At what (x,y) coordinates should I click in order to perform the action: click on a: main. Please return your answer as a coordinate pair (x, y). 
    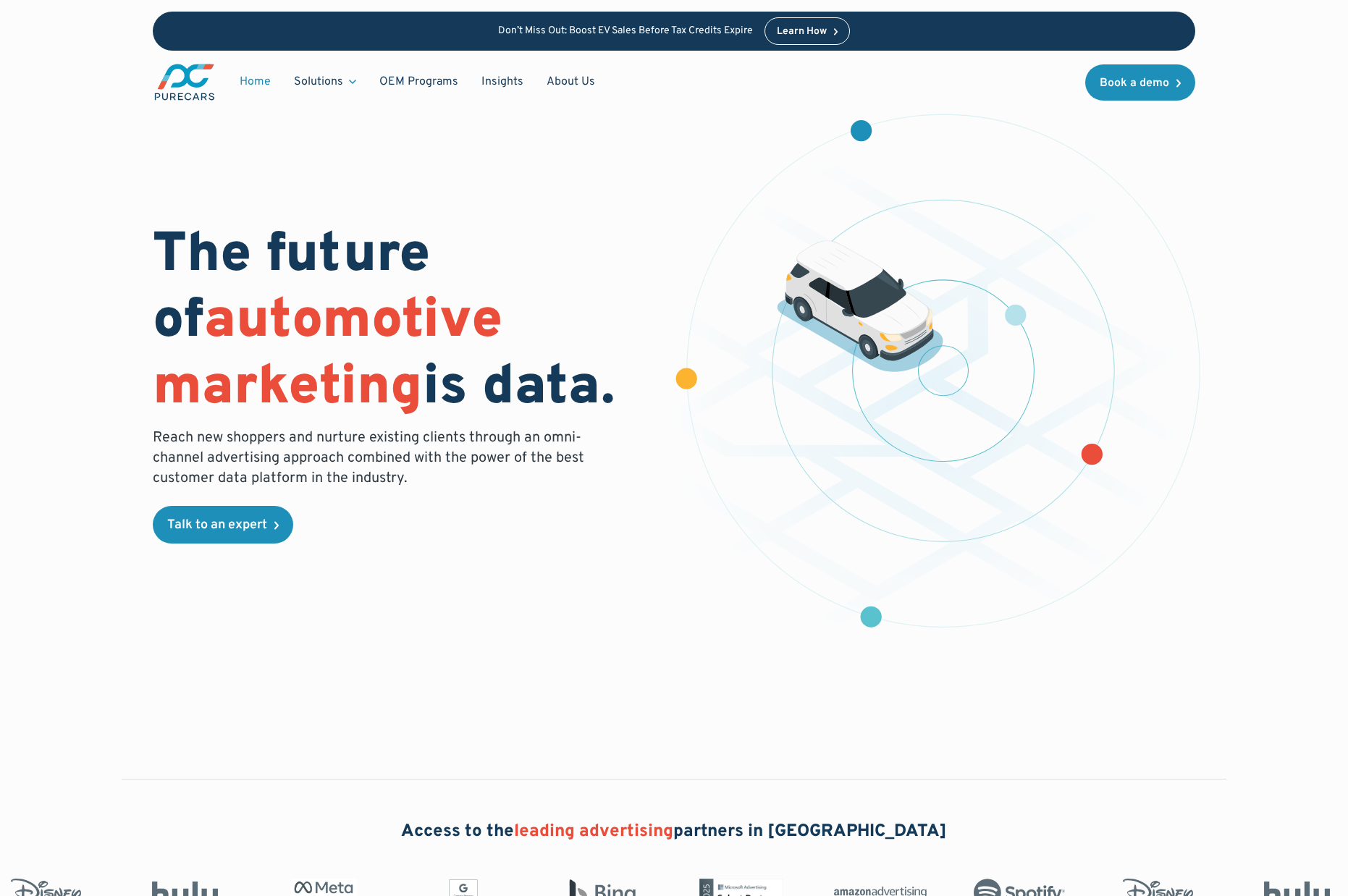
    Looking at the image, I should click on (185, 82).